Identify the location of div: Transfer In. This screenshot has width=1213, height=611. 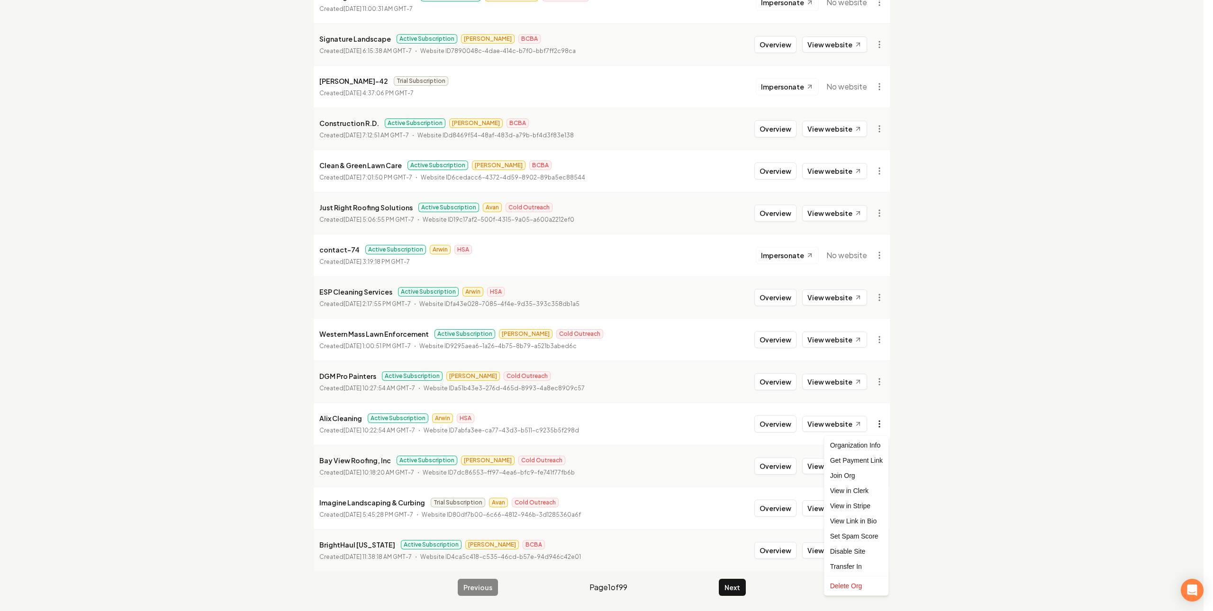
(856, 567).